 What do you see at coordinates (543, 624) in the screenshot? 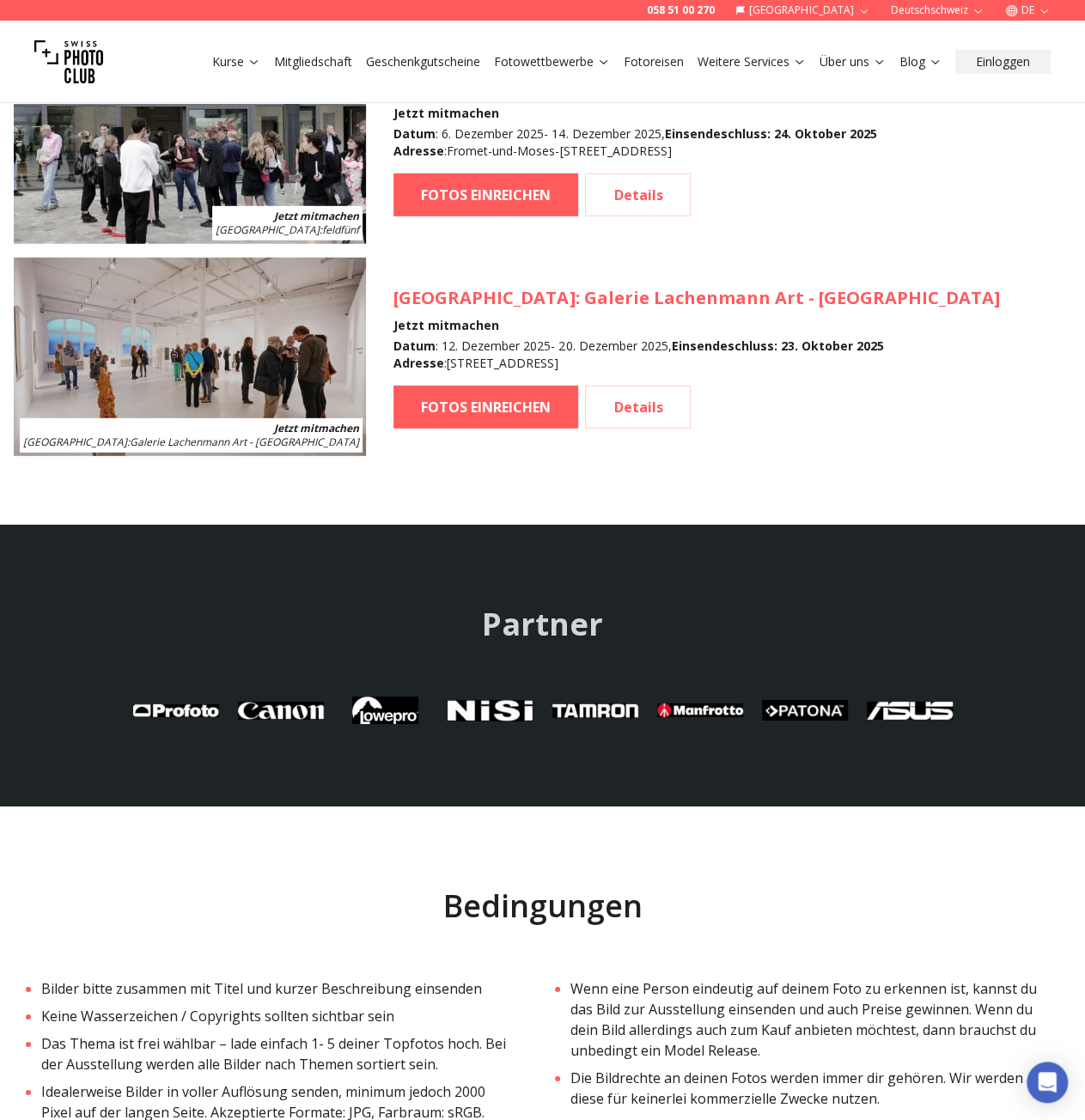
I see `h2: Partner` at bounding box center [543, 624].